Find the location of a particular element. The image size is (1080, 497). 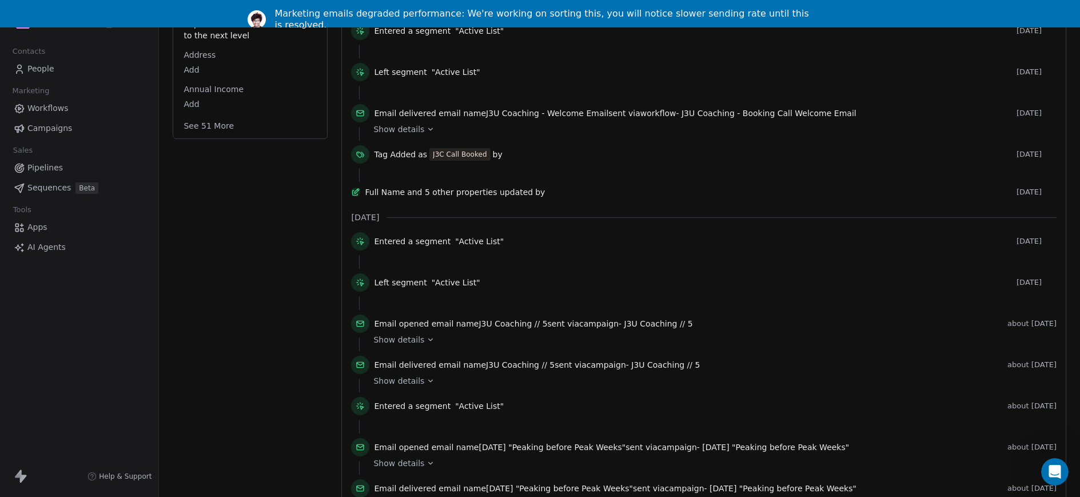

span: Marketing is located at coordinates (31, 91).